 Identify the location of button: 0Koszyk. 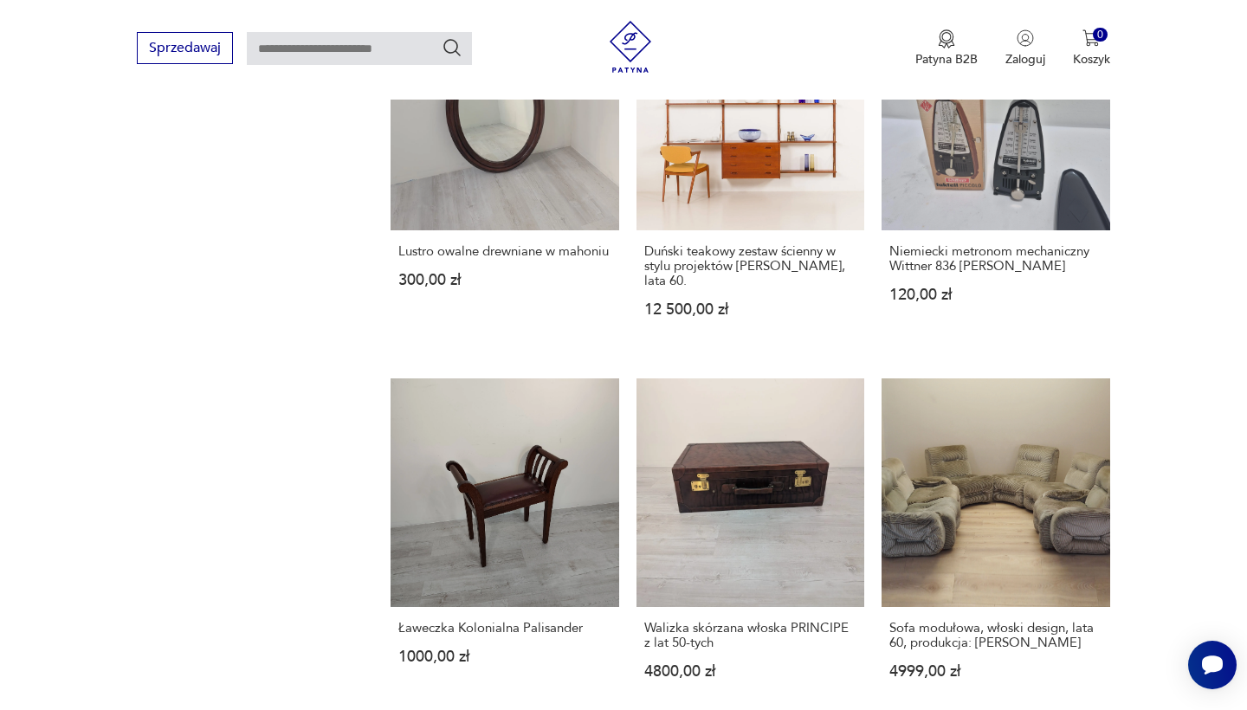
(1091, 48).